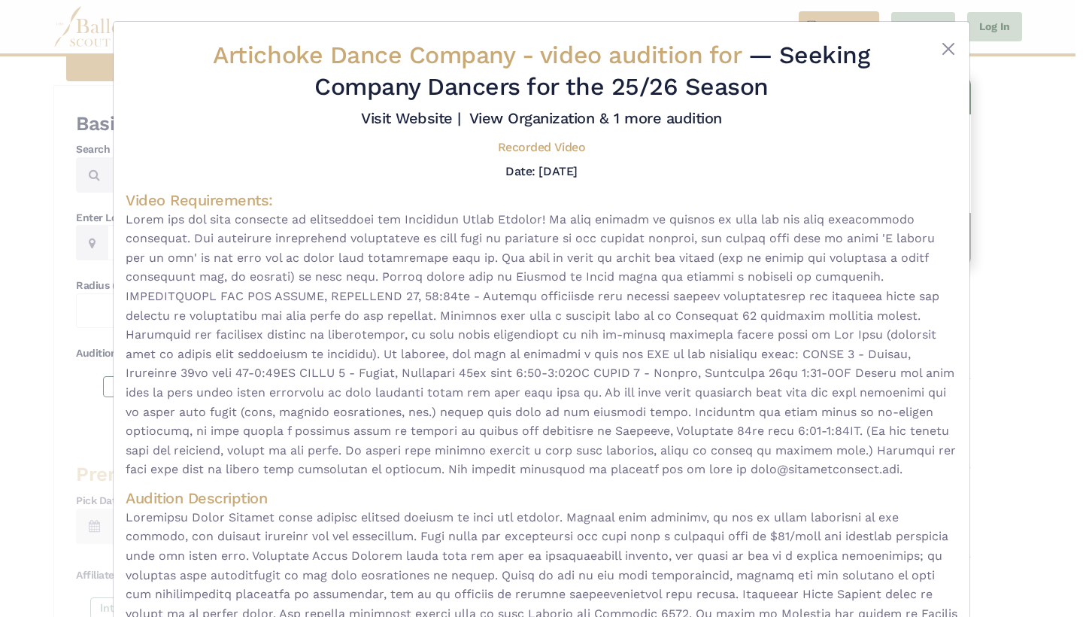 This screenshot has width=1083, height=617. I want to click on button: Close, so click(949, 49).